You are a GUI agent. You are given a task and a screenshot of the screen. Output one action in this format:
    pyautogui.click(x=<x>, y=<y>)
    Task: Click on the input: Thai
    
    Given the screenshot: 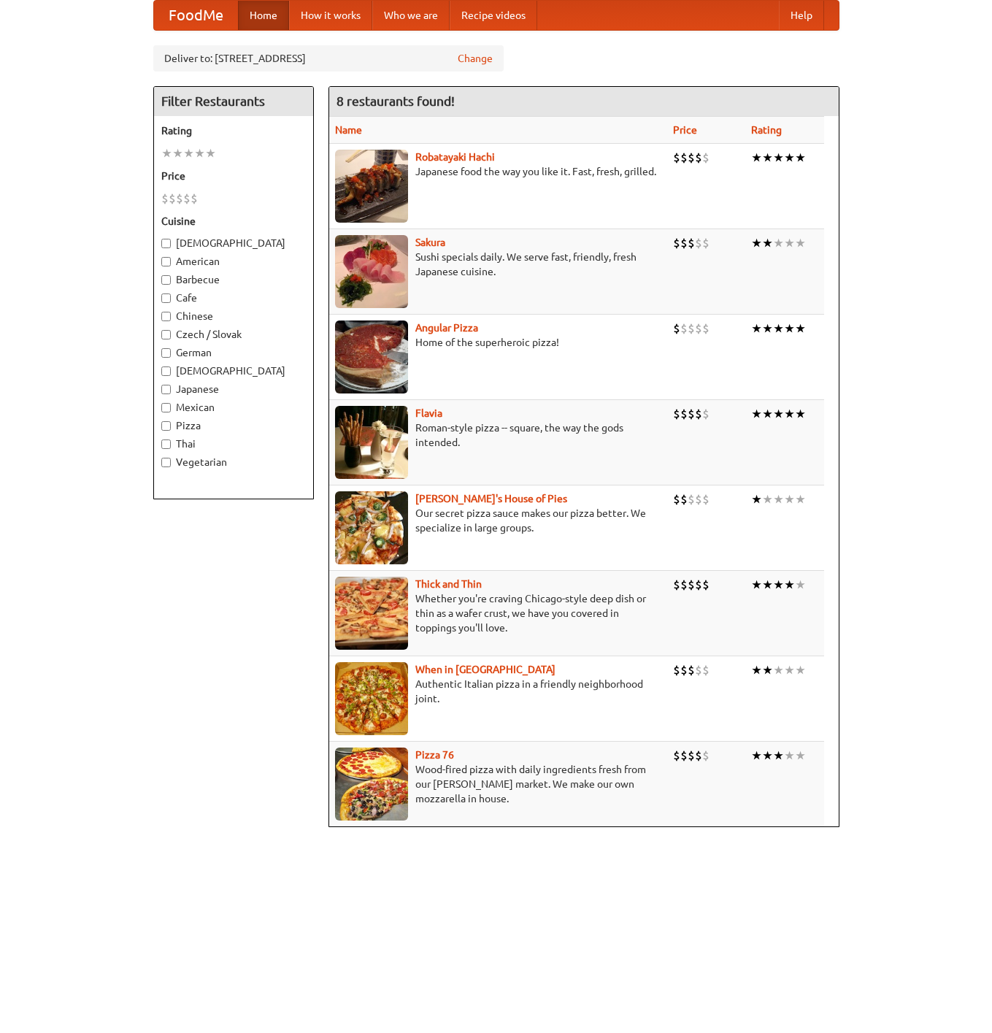 What is the action you would take?
    pyautogui.click(x=166, y=444)
    